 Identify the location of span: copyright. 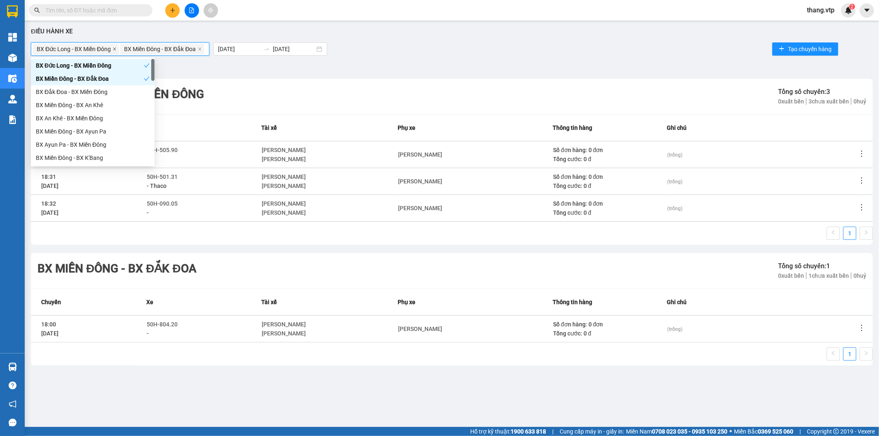
(836, 432).